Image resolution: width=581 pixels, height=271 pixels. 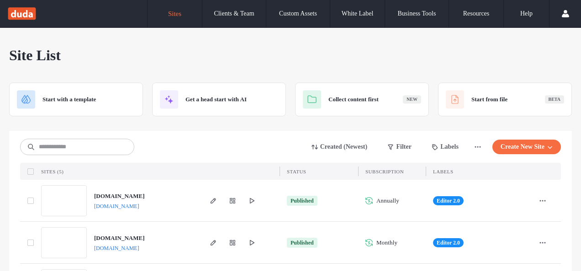 I want to click on div: Start with a template, so click(x=76, y=100).